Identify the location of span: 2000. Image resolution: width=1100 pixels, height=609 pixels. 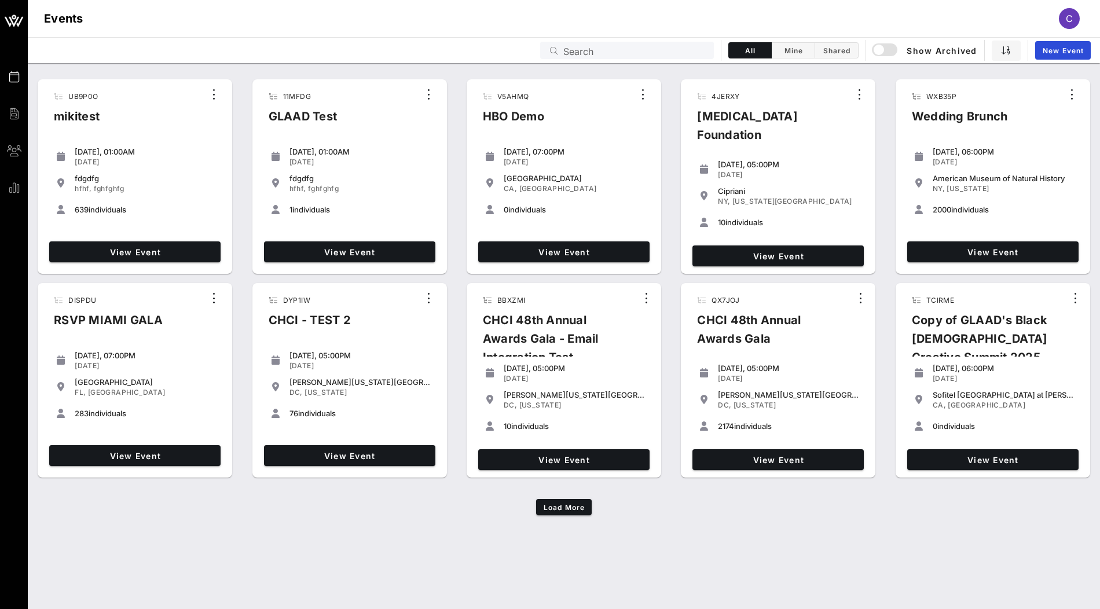
(942, 210).